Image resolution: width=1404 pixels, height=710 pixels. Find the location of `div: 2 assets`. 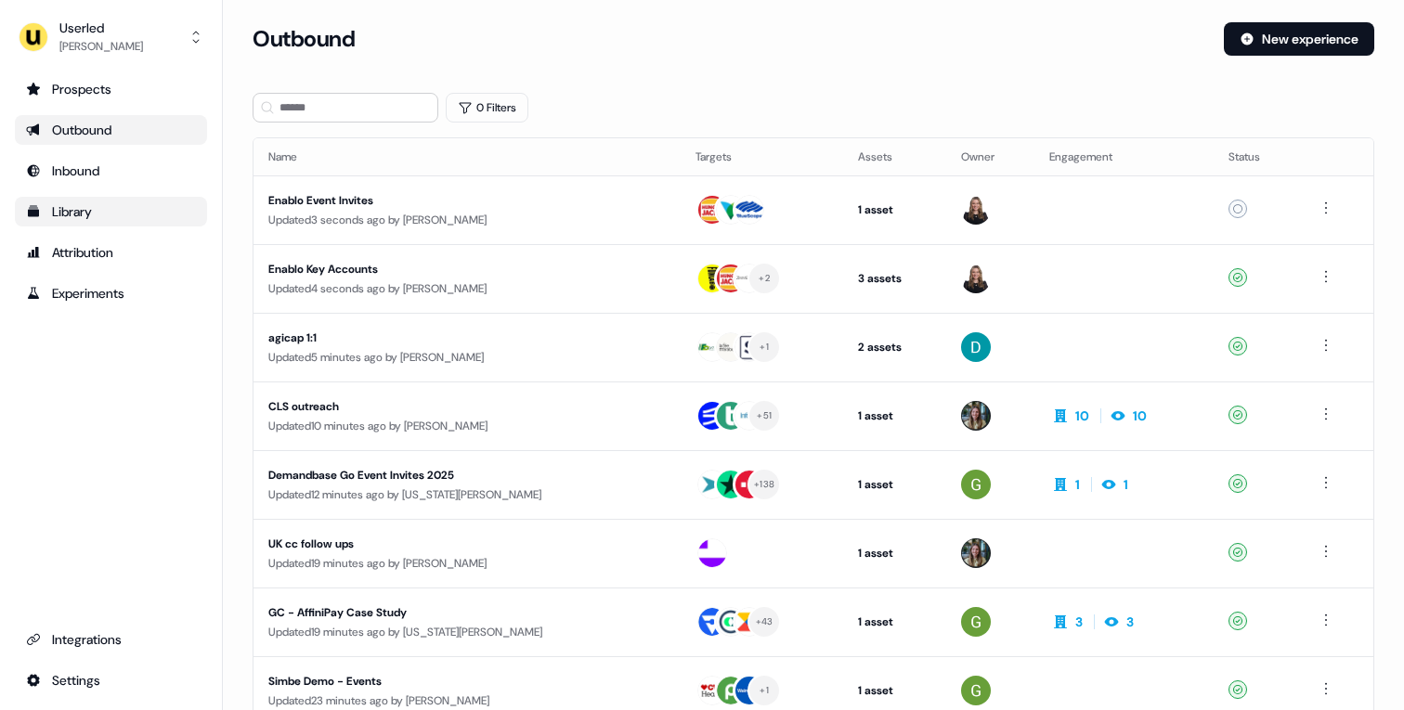

div: 2 assets is located at coordinates (894, 347).